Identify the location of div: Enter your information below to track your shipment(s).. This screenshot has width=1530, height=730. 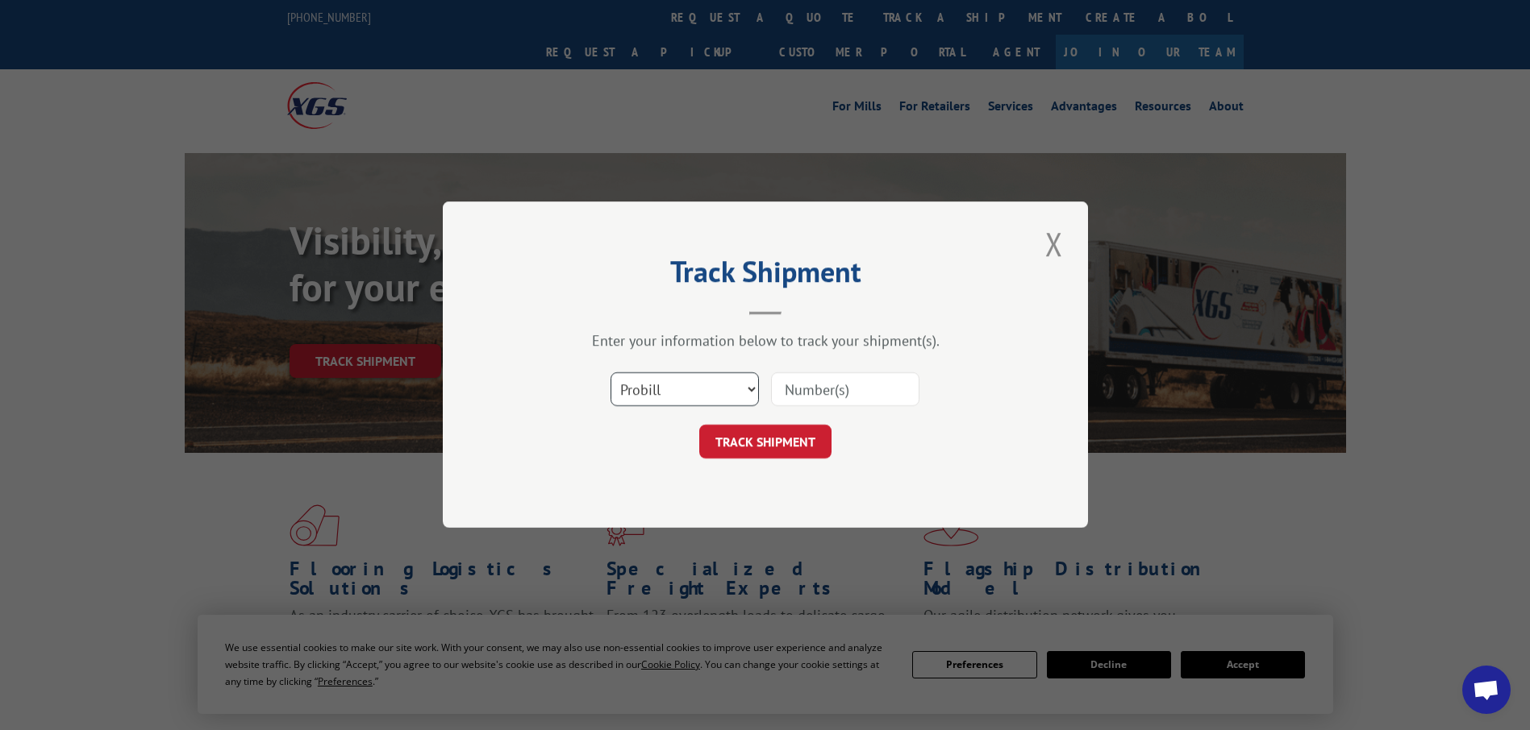
(765, 341).